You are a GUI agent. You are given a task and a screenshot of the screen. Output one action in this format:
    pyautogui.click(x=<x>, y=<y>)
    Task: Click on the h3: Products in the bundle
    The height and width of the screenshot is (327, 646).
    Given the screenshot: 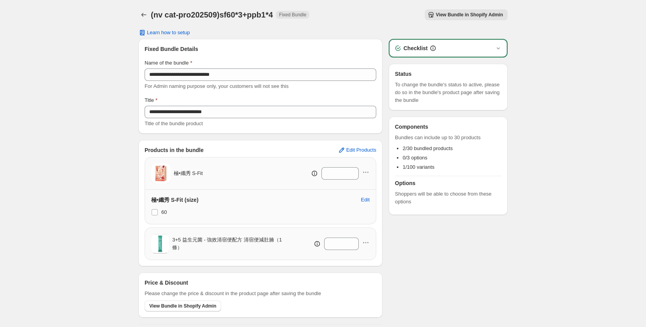 What is the action you would take?
    pyautogui.click(x=174, y=150)
    